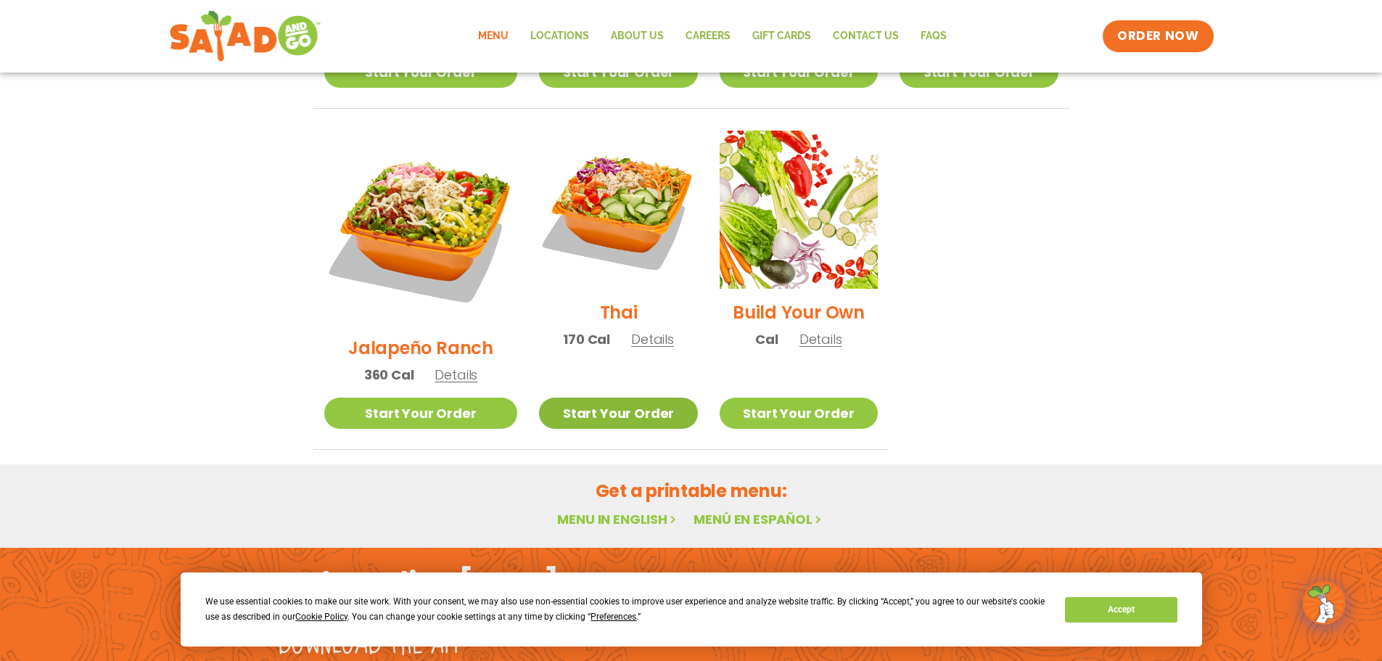 This screenshot has height=661, width=1382. What do you see at coordinates (1158, 36) in the screenshot?
I see `span: ORDER NOW` at bounding box center [1158, 36].